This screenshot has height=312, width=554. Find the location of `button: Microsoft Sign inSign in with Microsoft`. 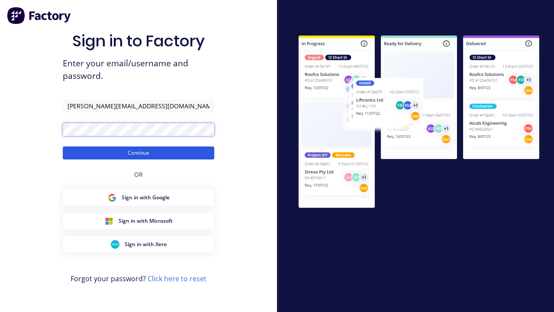

button: Microsoft Sign inSign in with Microsoft is located at coordinates (138, 221).